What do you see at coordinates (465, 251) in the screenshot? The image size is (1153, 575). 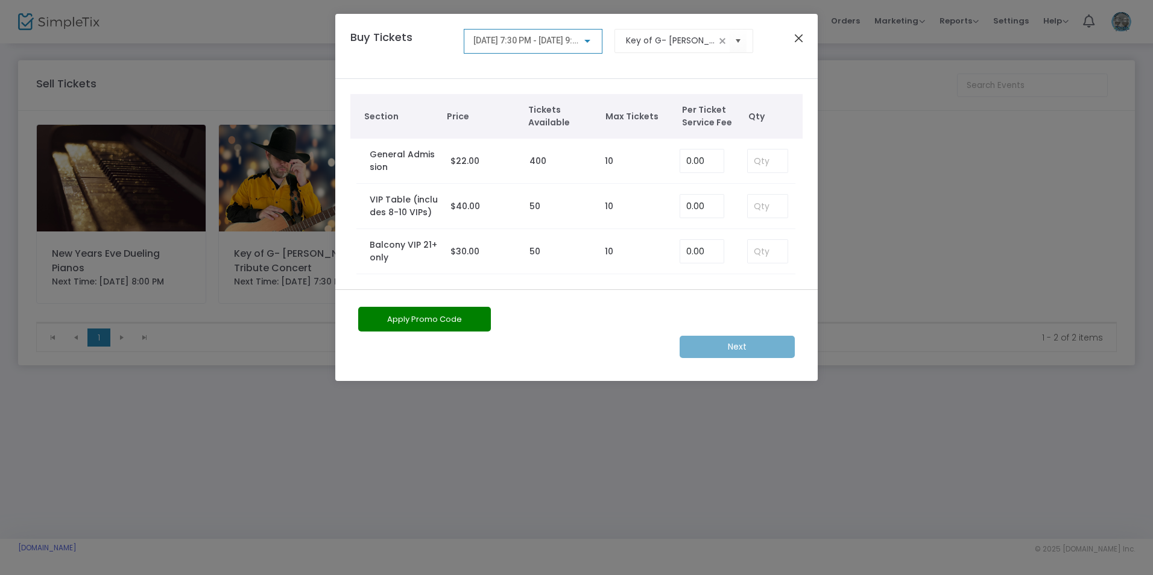 I see `span: $30.00` at bounding box center [465, 251].